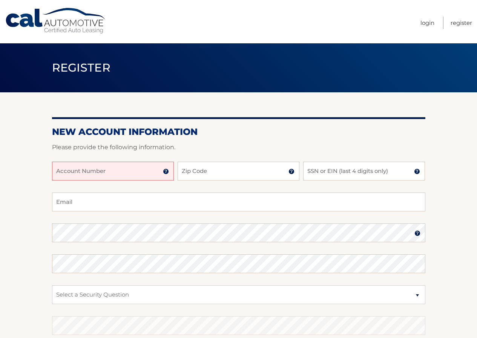  Describe the element at coordinates (461, 23) in the screenshot. I see `a: Register` at that location.